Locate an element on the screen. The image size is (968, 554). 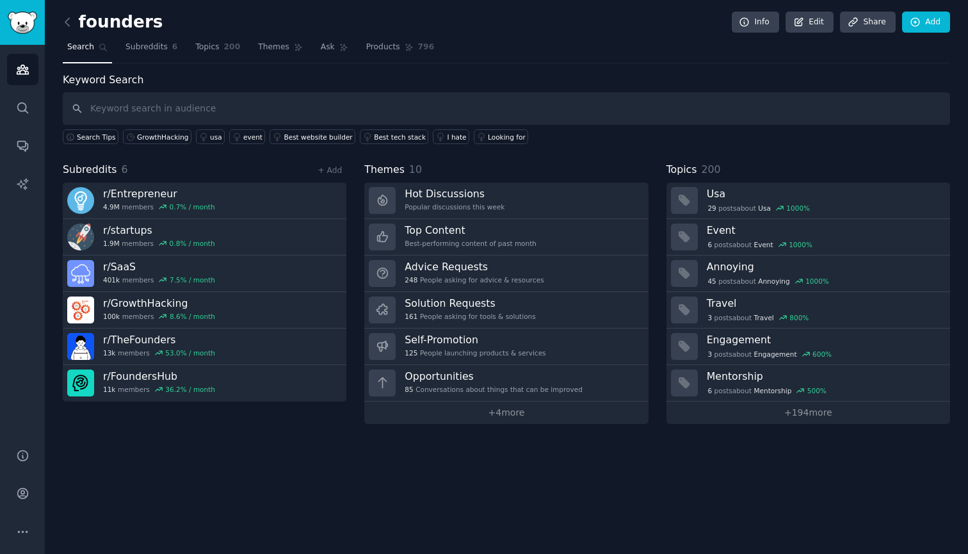
span: 248 is located at coordinates (411, 280).